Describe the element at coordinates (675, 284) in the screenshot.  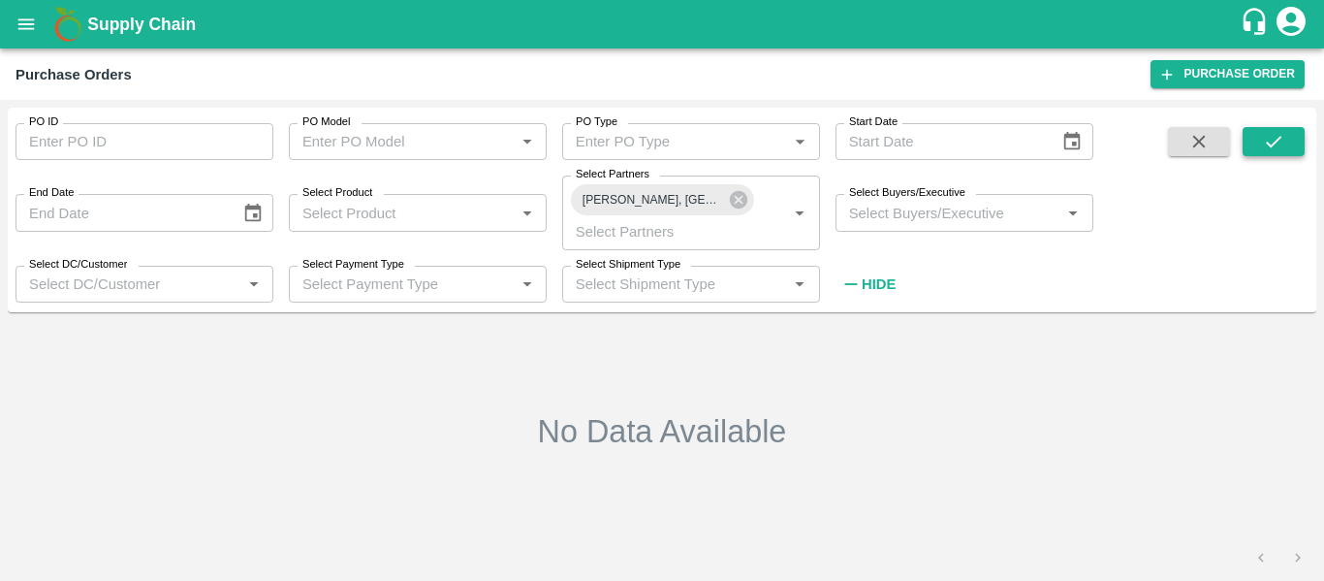
I see `input: Select Shipment Type` at that location.